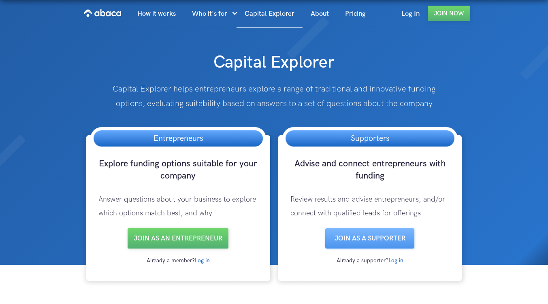 The height and width of the screenshot is (304, 548). I want to click on p: Answer questions about your business to explore which options match best, and why, so click(178, 207).